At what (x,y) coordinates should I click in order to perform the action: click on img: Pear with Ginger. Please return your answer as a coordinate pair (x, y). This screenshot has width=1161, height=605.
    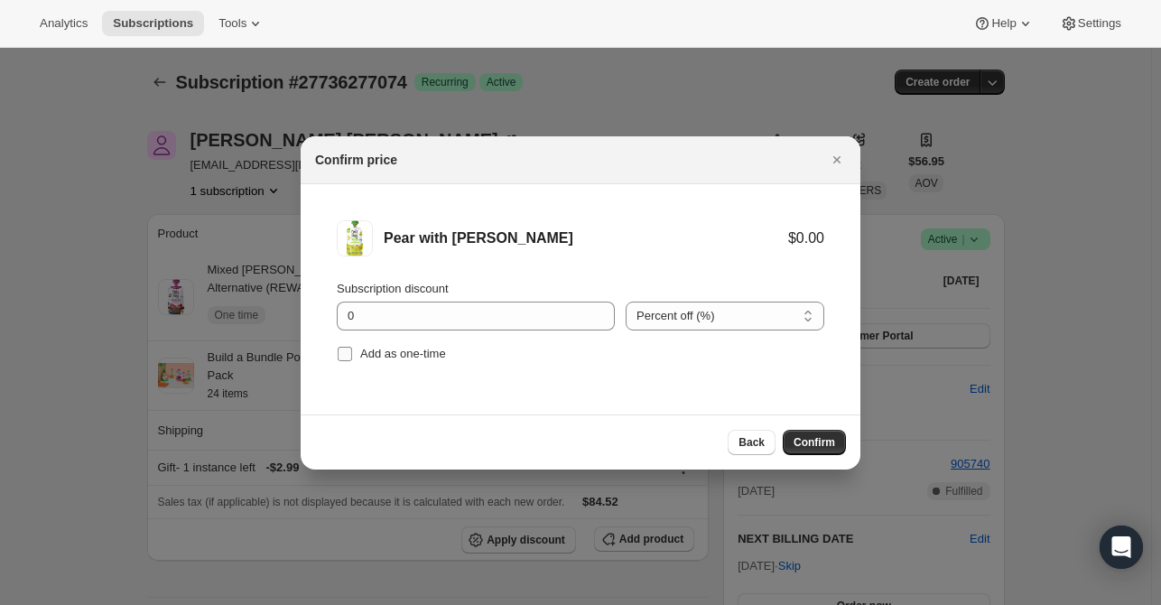
    Looking at the image, I should click on (355, 238).